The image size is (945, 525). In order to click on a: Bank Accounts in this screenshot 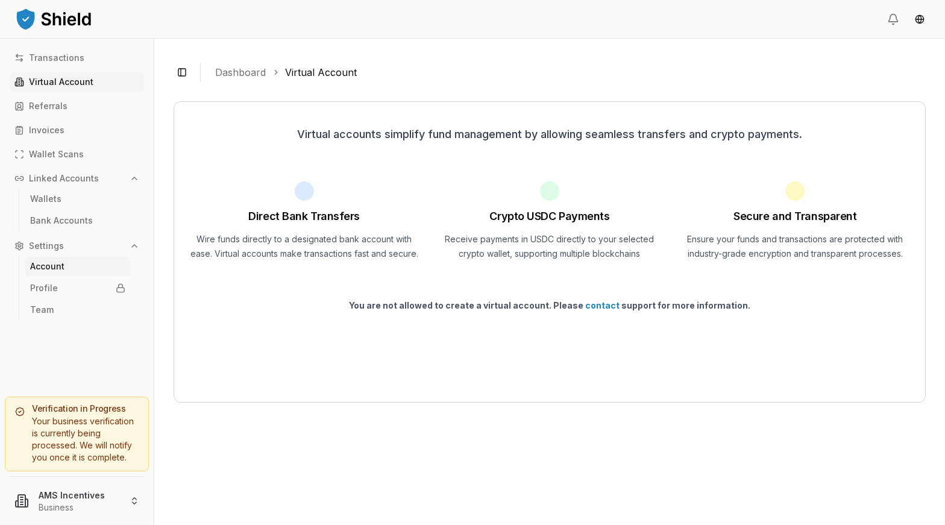, I will do `click(78, 220)`.